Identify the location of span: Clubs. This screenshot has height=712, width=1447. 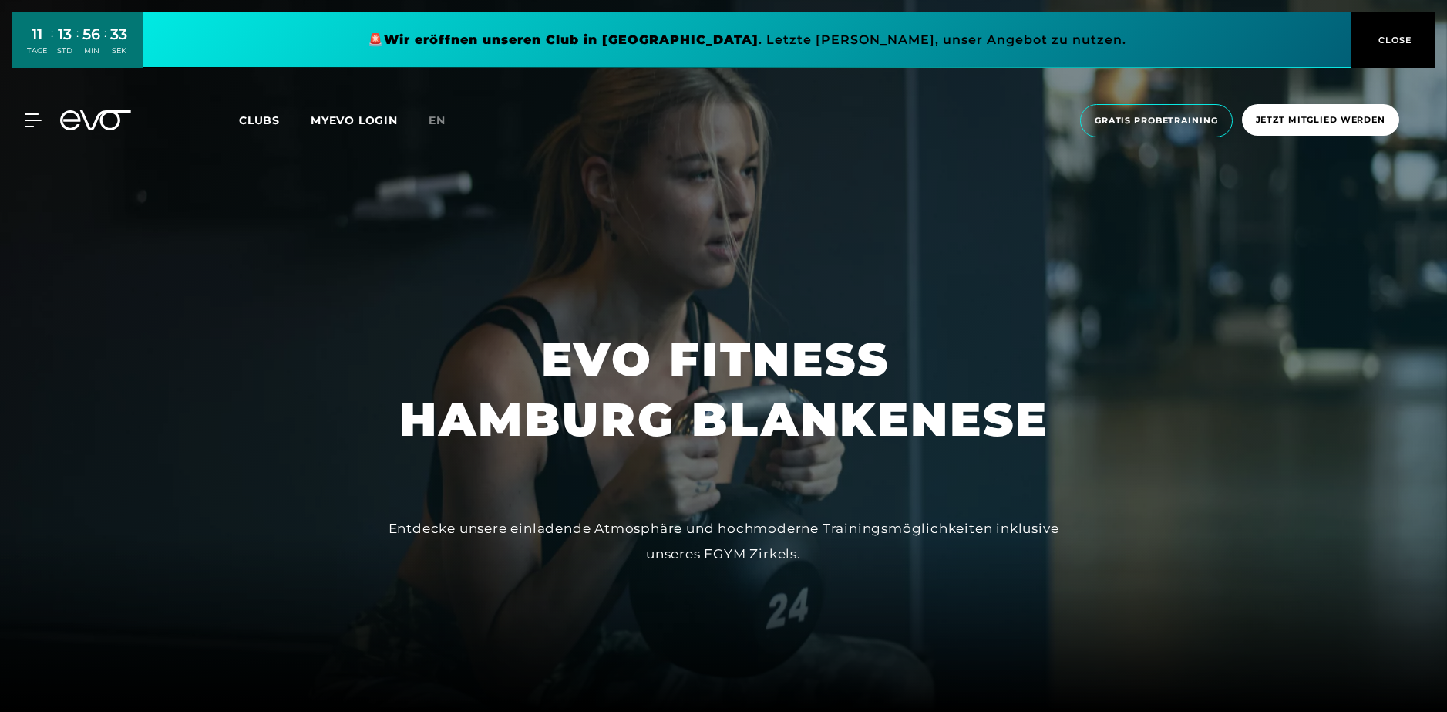
(259, 120).